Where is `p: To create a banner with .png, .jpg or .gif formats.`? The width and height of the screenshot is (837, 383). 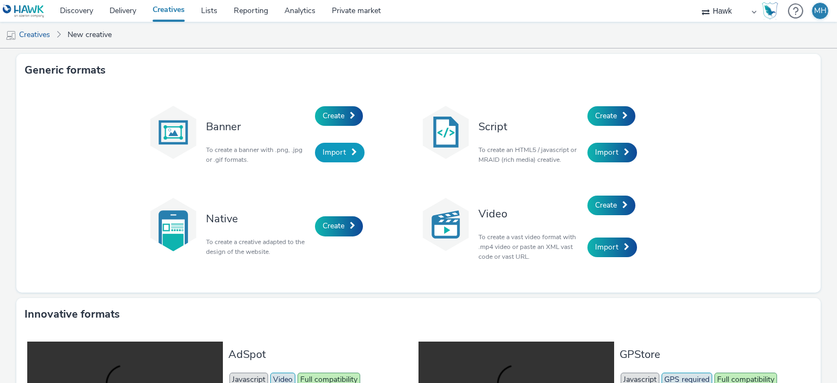
p: To create a banner with .png, .jpg or .gif formats. is located at coordinates (258, 155).